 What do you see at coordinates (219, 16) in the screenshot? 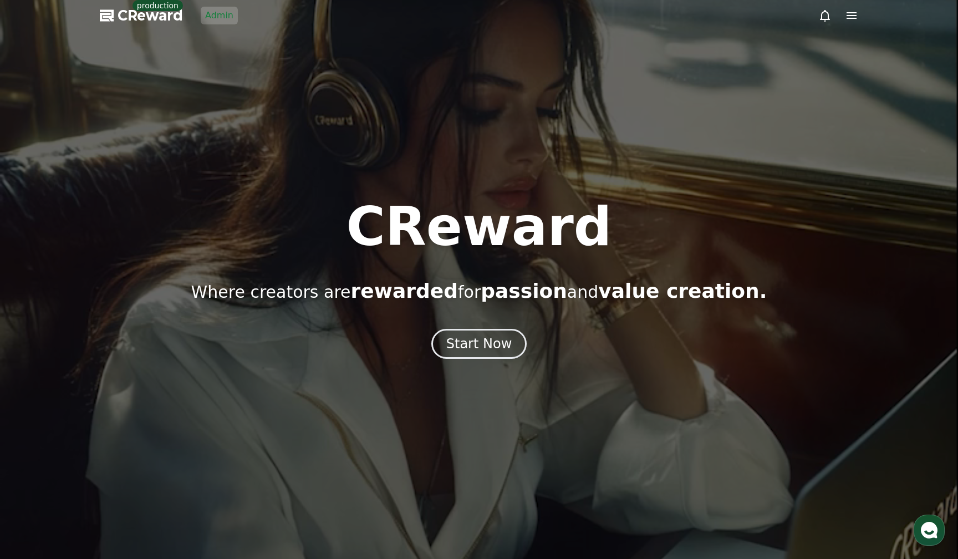
I see `a: Admin` at bounding box center [219, 16].